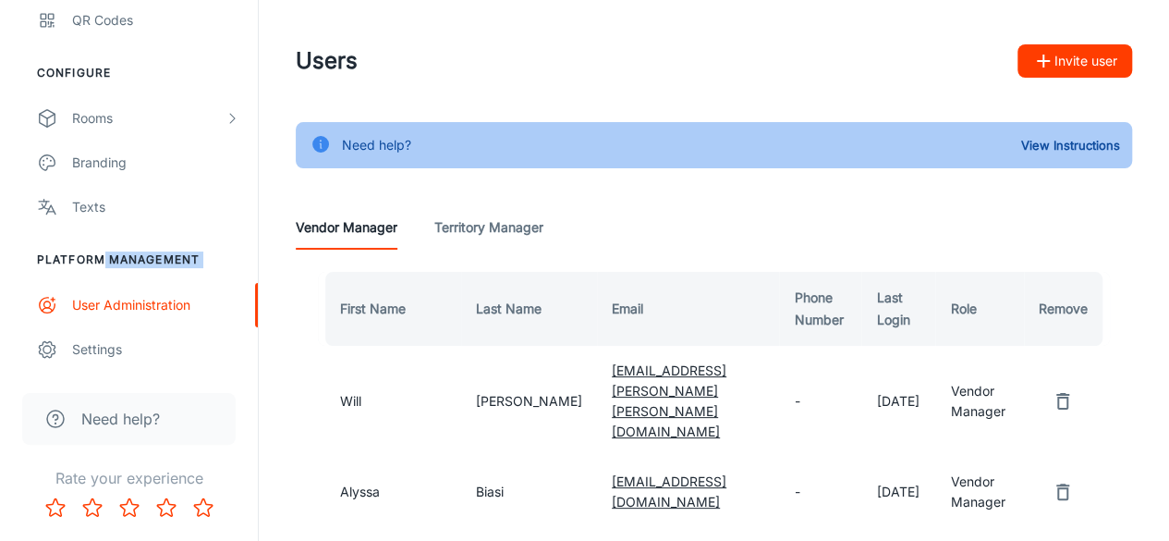 Image resolution: width=1169 pixels, height=541 pixels. Describe the element at coordinates (55, 507) in the screenshot. I see `button: Rate 1 star` at that location.